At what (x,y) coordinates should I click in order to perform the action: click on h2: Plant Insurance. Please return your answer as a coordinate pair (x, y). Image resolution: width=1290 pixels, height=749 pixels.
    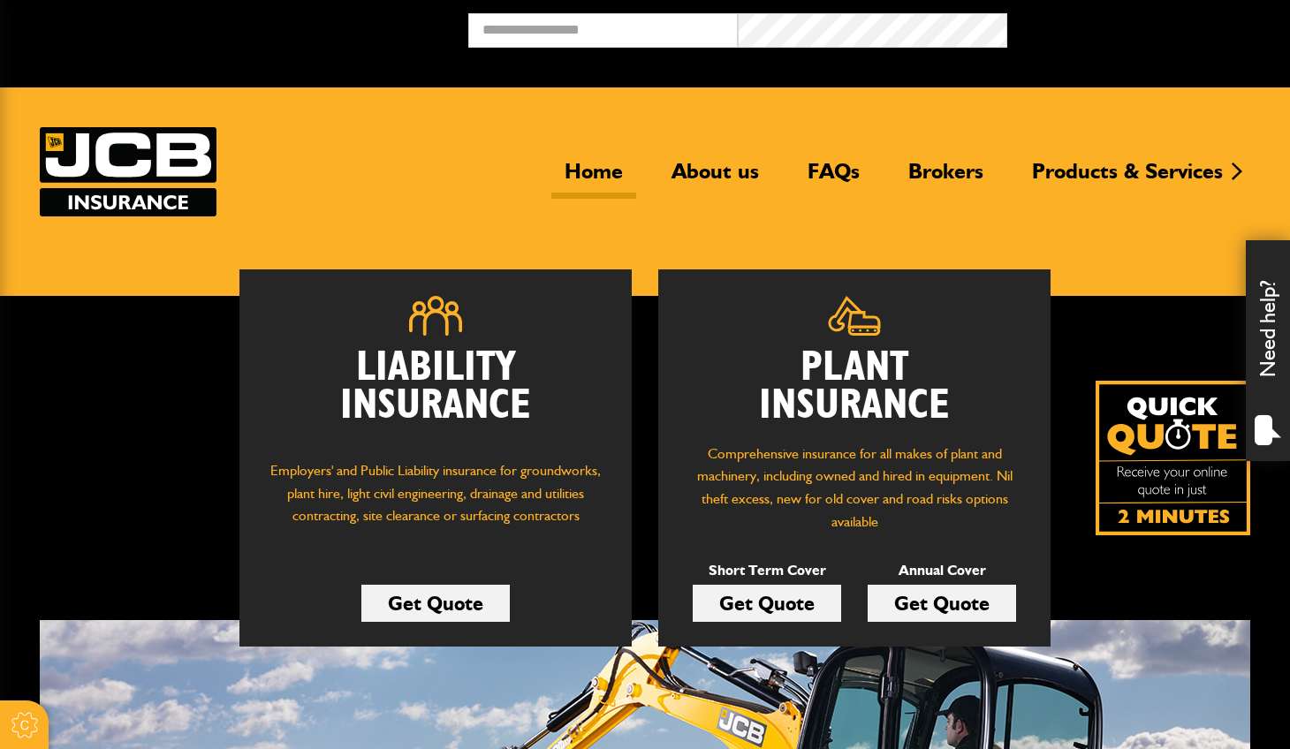
    Looking at the image, I should click on (854, 387).